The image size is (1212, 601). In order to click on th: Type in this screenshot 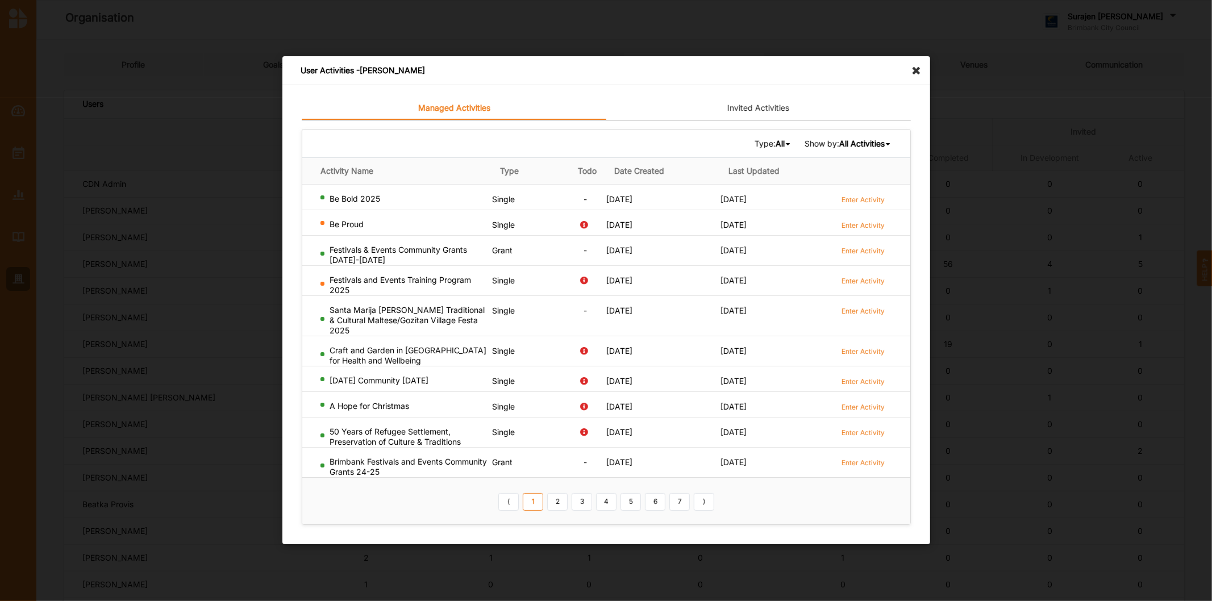, I will do `click(530, 171)`.